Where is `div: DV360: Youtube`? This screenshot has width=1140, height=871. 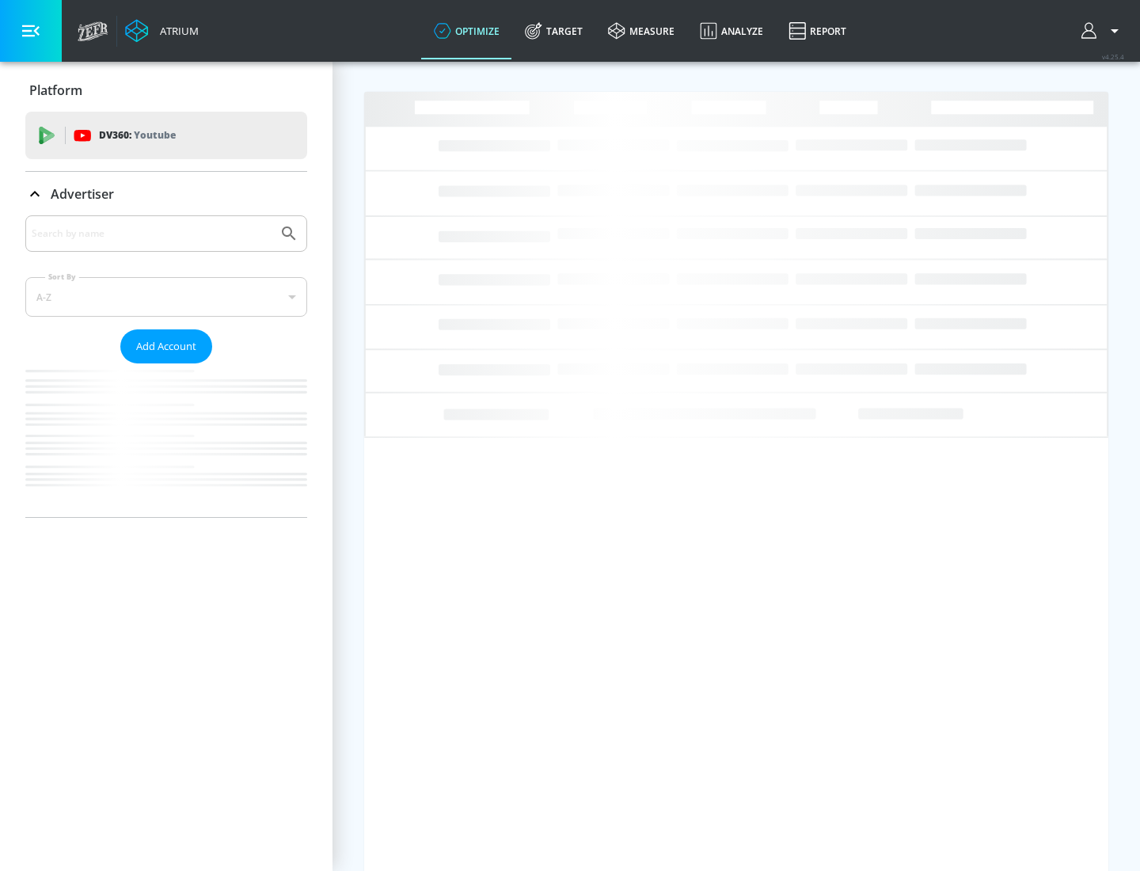 div: DV360: Youtube is located at coordinates (166, 135).